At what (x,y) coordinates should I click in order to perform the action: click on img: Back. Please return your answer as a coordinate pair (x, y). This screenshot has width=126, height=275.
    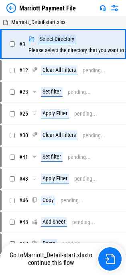
    Looking at the image, I should click on (11, 8).